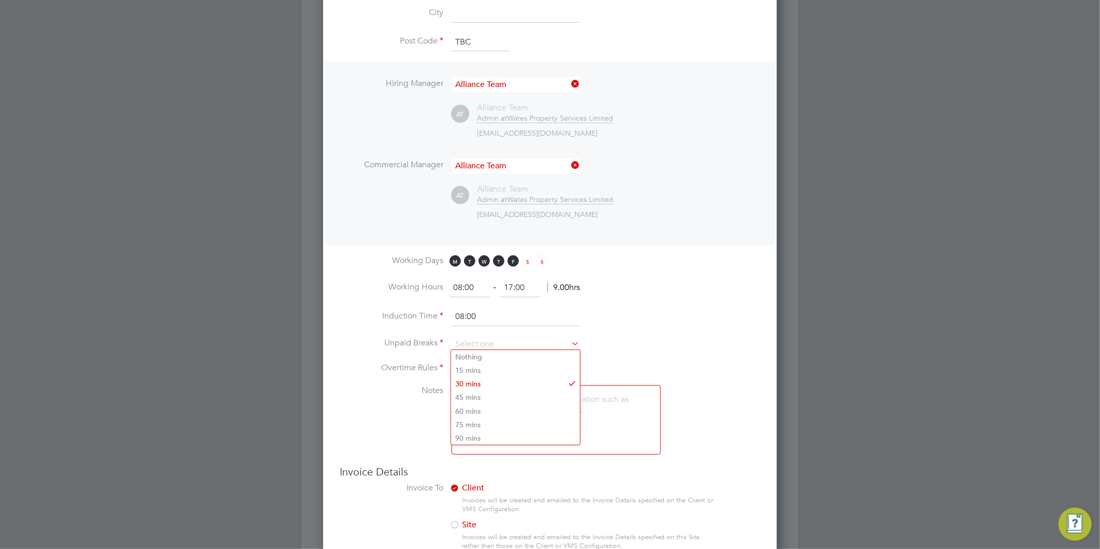 Image resolution: width=1100 pixels, height=549 pixels. Describe the element at coordinates (577, 488) in the screenshot. I see `label: Client` at that location.